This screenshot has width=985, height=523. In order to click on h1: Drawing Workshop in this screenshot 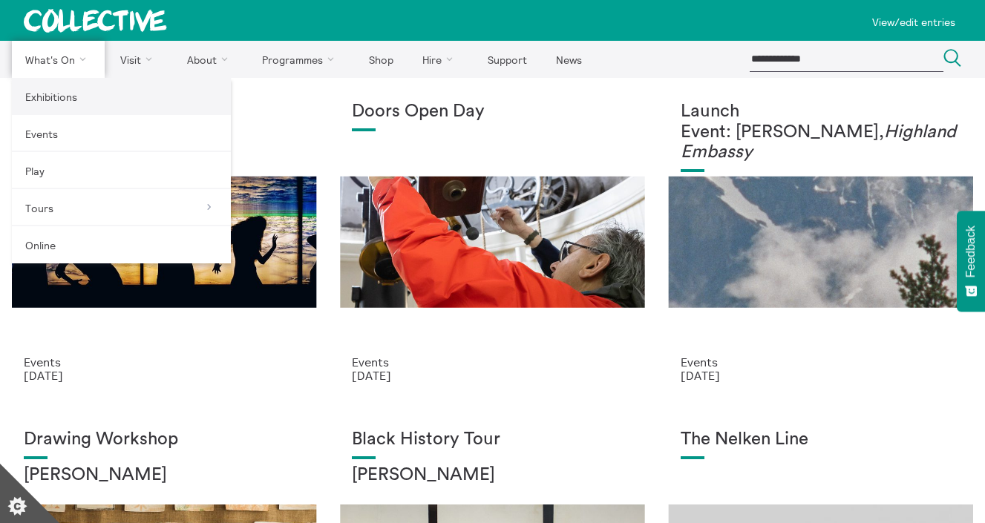, I will do `click(164, 440)`.